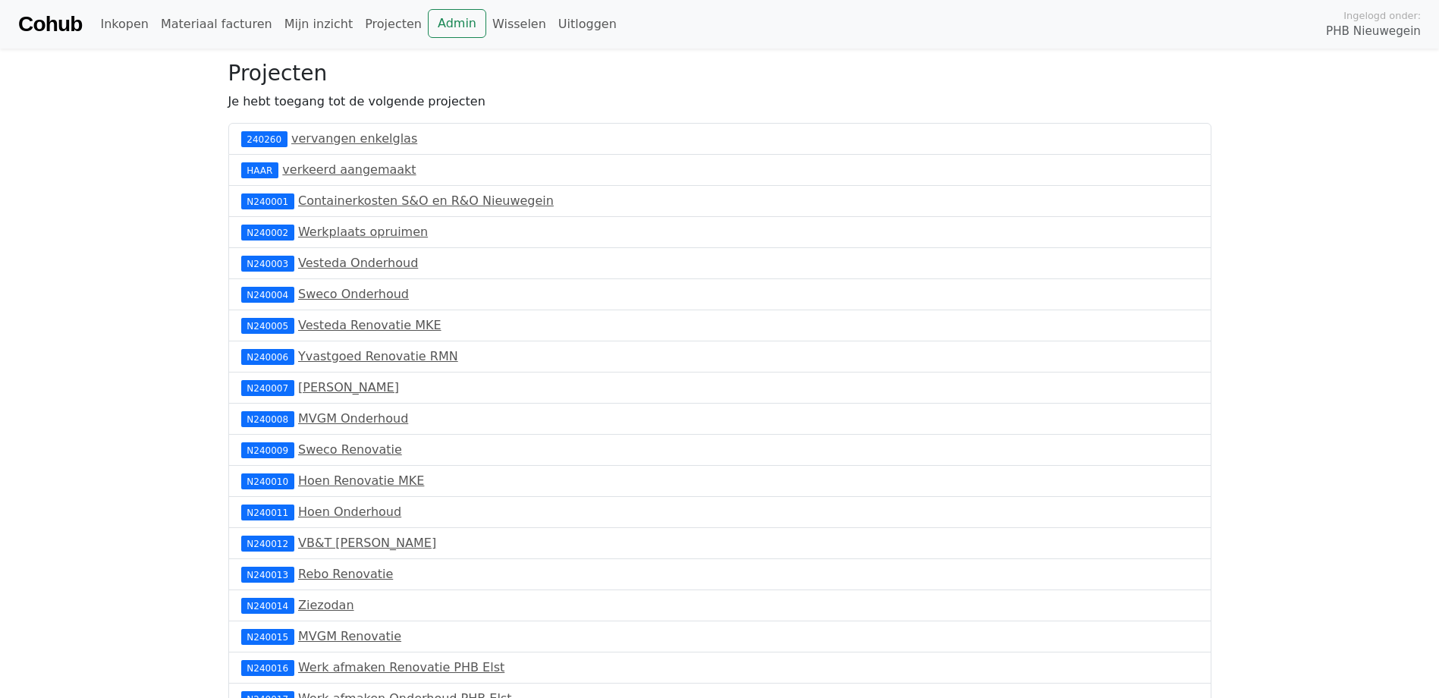 This screenshot has height=698, width=1439. What do you see at coordinates (268, 357) in the screenshot?
I see `div: N240006` at bounding box center [268, 357].